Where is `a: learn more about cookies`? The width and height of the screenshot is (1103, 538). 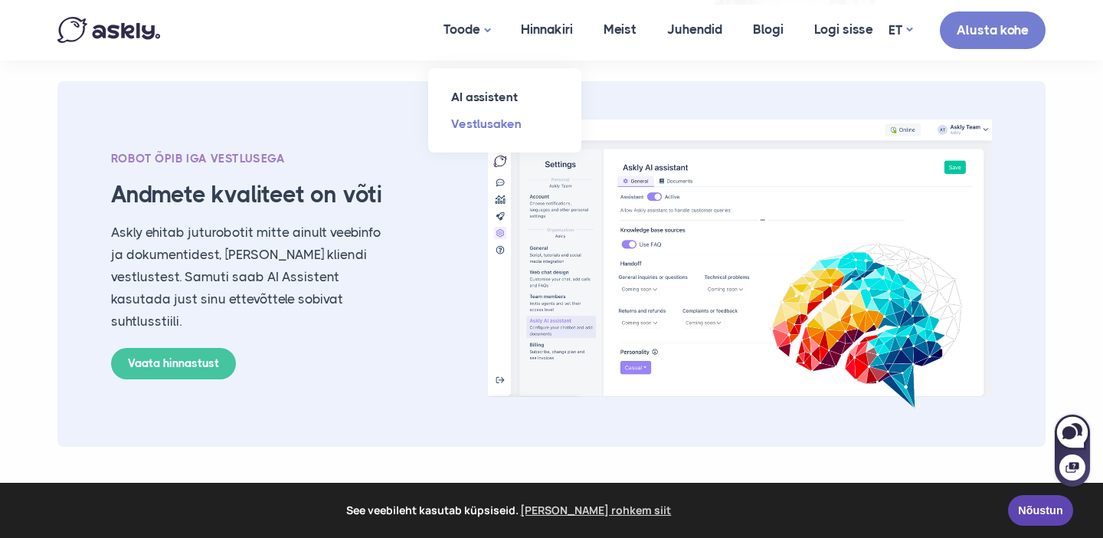
a: learn more about cookies is located at coordinates (596, 510).